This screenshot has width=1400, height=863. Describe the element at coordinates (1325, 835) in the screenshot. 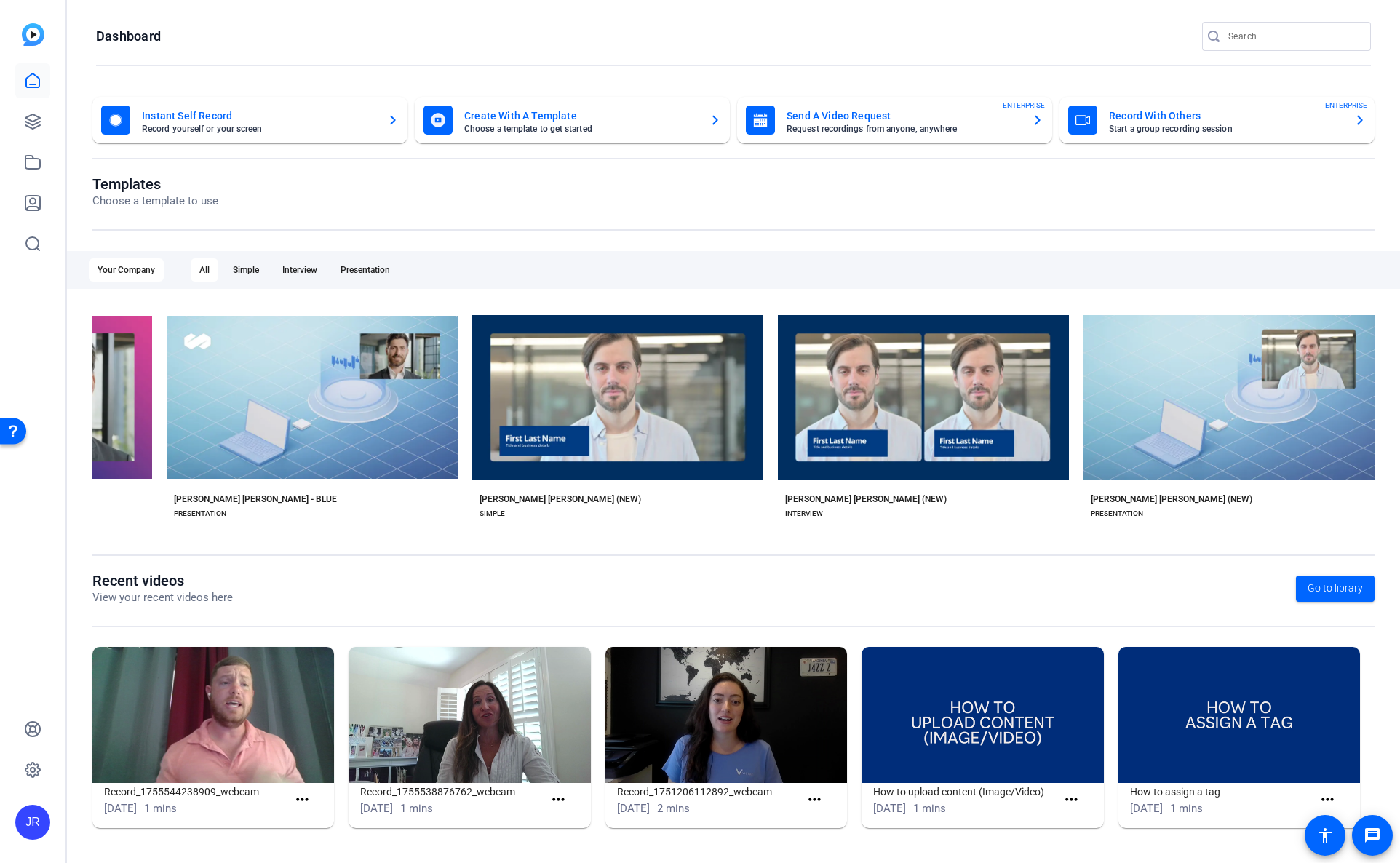

I see `mat-icon: accessibility` at that location.